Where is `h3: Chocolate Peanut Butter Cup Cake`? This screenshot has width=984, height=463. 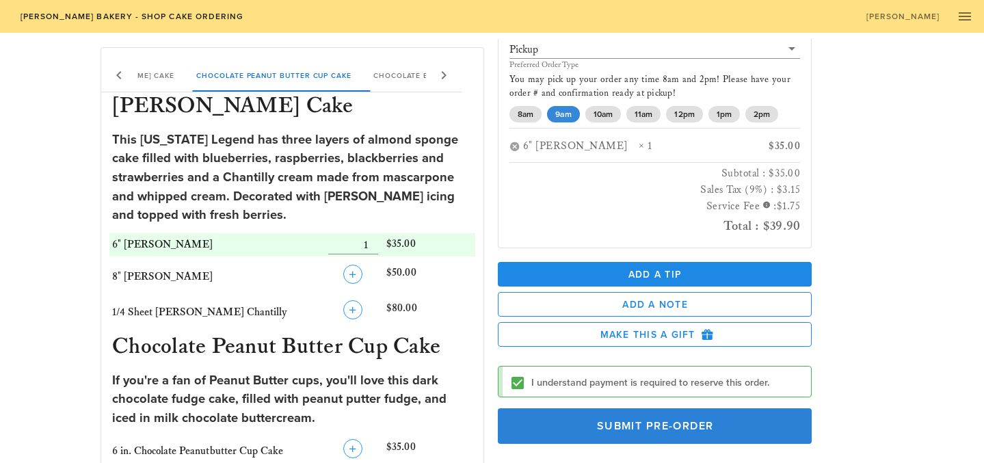 h3: Chocolate Peanut Butter Cup Cake is located at coordinates (292, 348).